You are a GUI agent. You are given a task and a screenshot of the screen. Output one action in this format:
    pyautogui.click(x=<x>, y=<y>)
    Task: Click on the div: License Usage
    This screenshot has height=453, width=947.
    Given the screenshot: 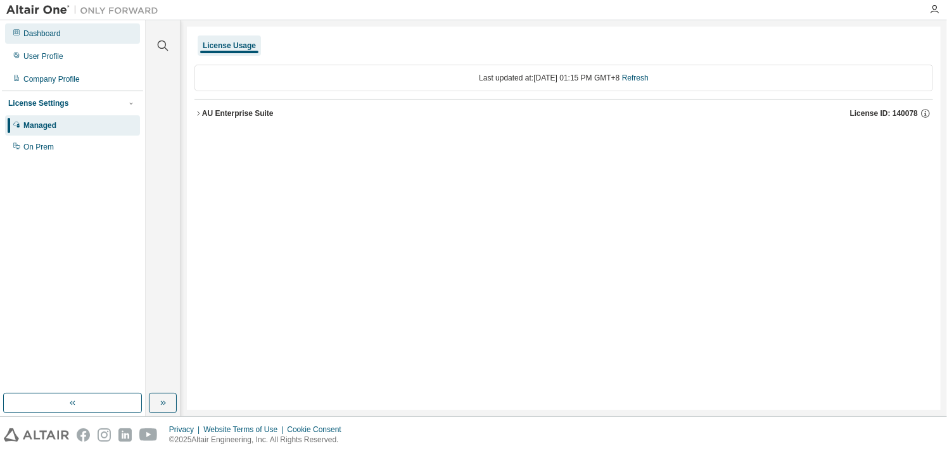 What is the action you would take?
    pyautogui.click(x=229, y=46)
    